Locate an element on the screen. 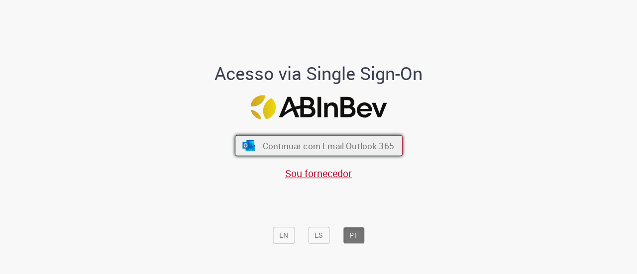 Image resolution: width=637 pixels, height=274 pixels. h1: Acesso via Single Sign-On is located at coordinates (318, 74).